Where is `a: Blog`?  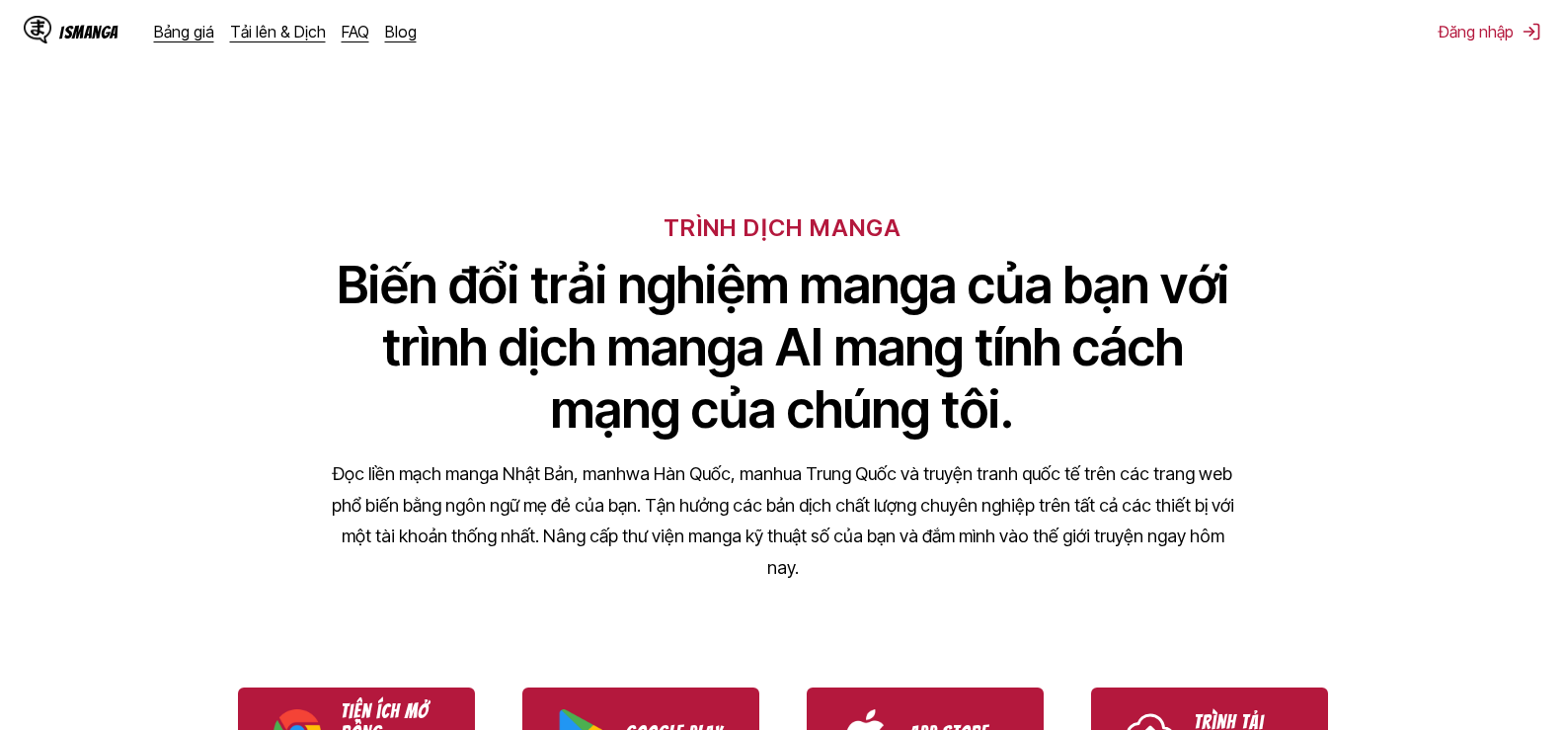 a: Blog is located at coordinates (401, 32).